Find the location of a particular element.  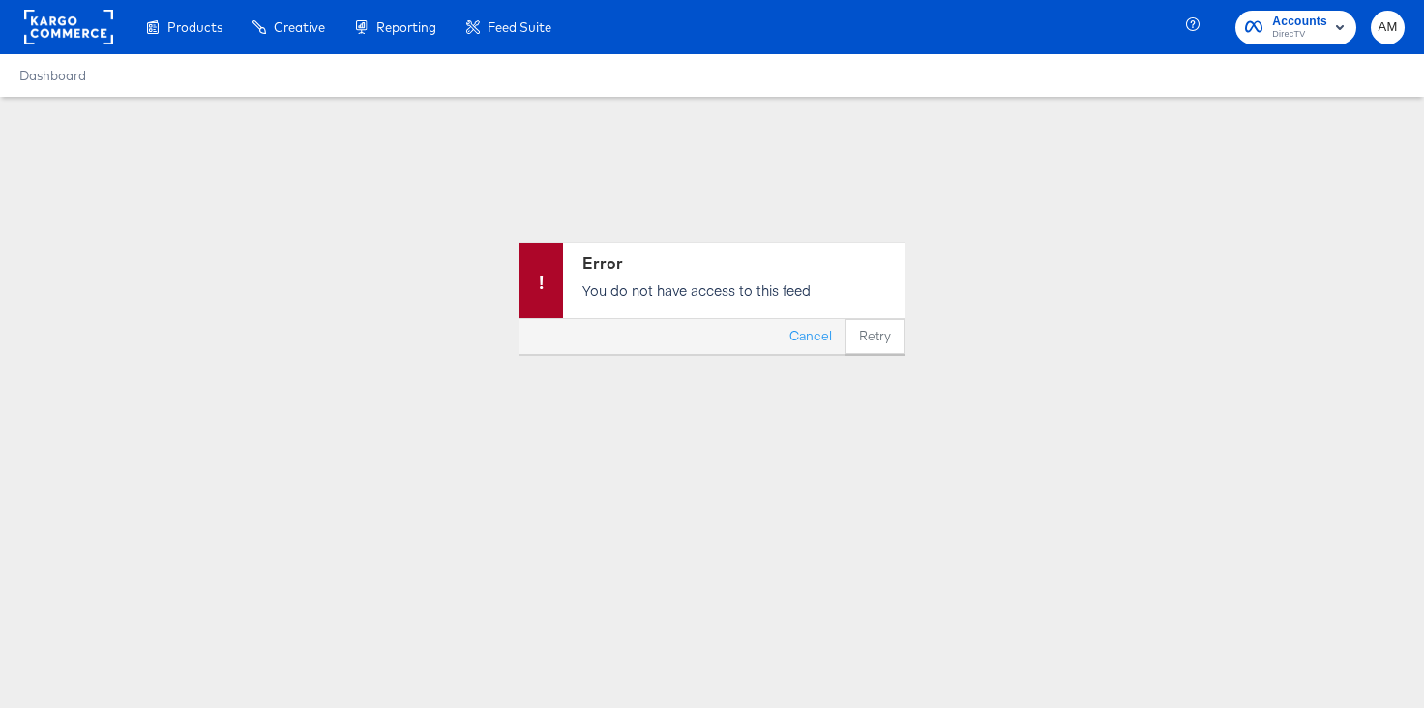

span: AM is located at coordinates (1387, 27).